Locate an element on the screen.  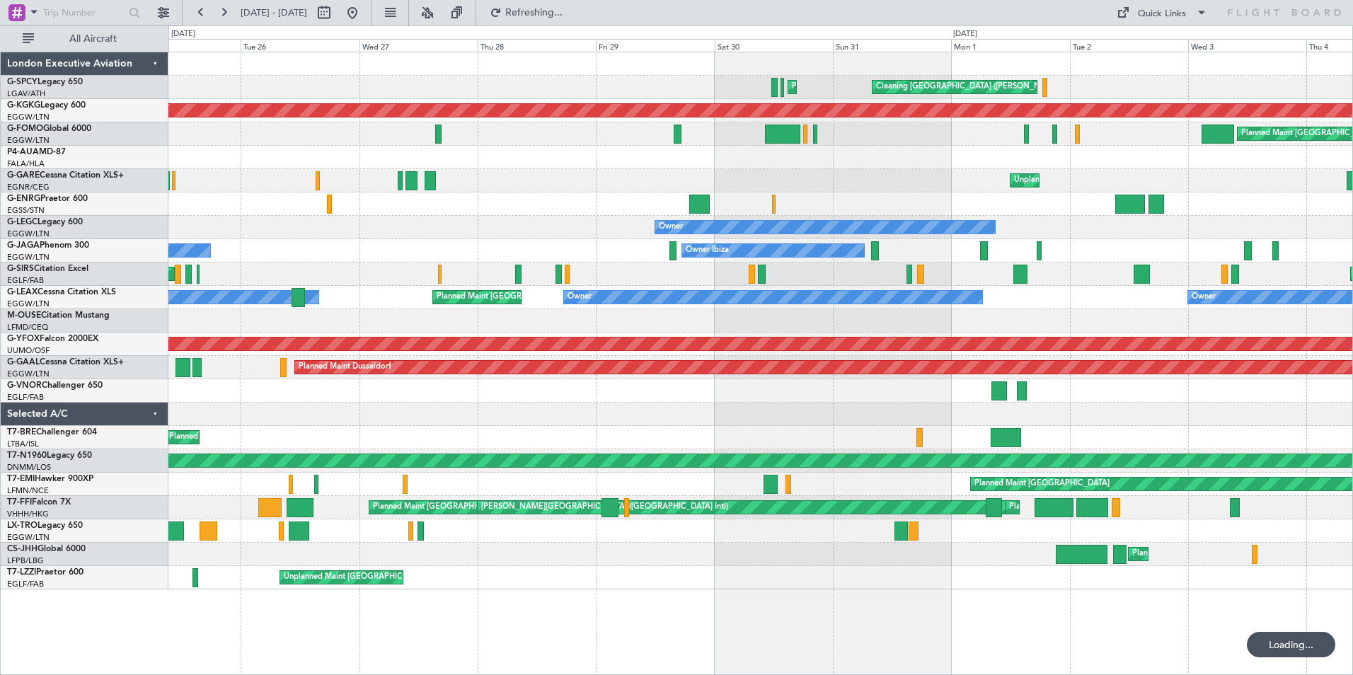
a: G-LEAXCessna Citation XLS is located at coordinates (62, 292).